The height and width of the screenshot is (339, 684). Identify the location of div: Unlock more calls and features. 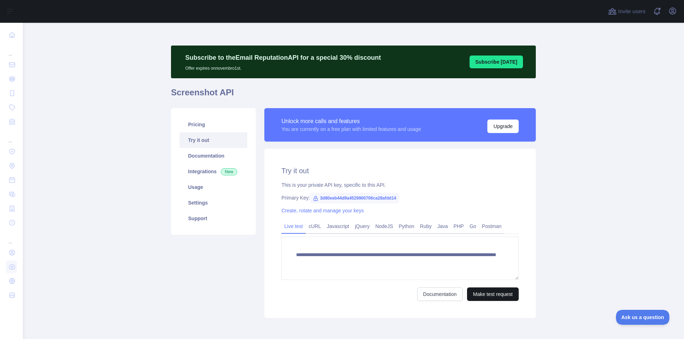
(351, 121).